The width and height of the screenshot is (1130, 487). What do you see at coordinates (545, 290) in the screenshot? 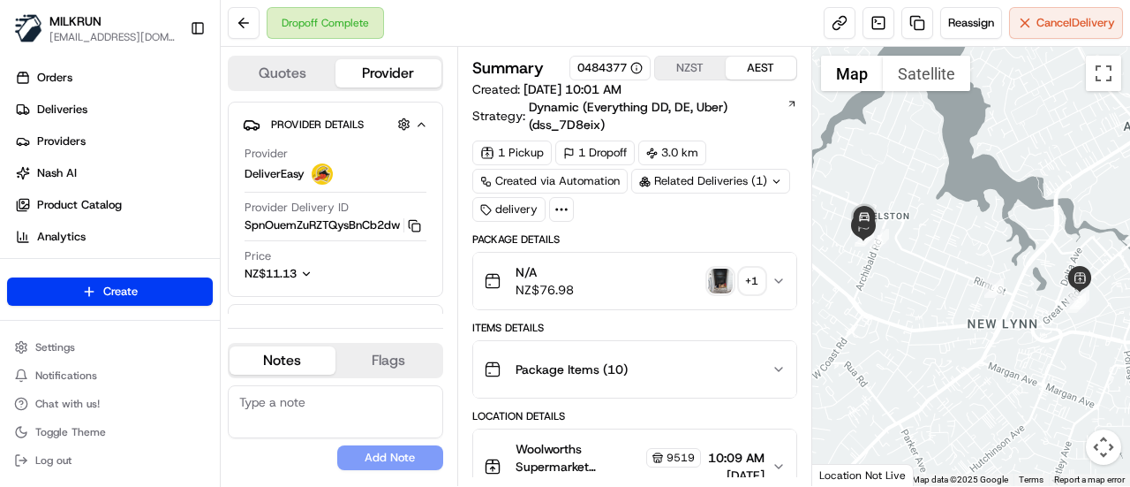
I see `span: NZ$76.98` at bounding box center [545, 290].